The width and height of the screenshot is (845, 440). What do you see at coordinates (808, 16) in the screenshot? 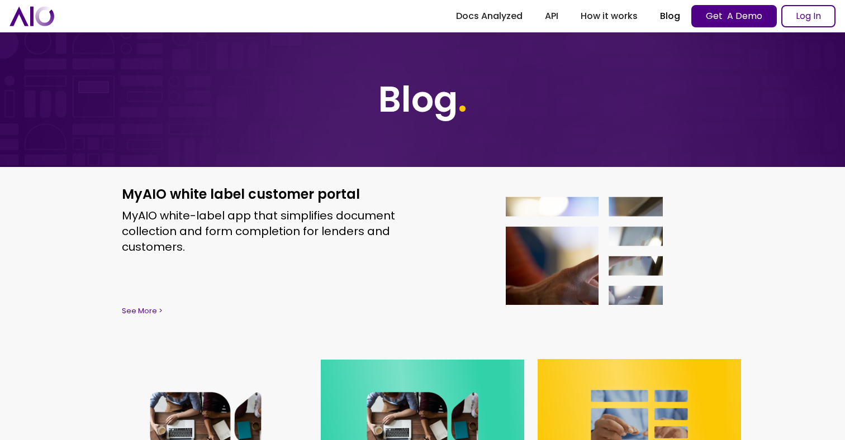
I see `a: Log In` at bounding box center [808, 16].